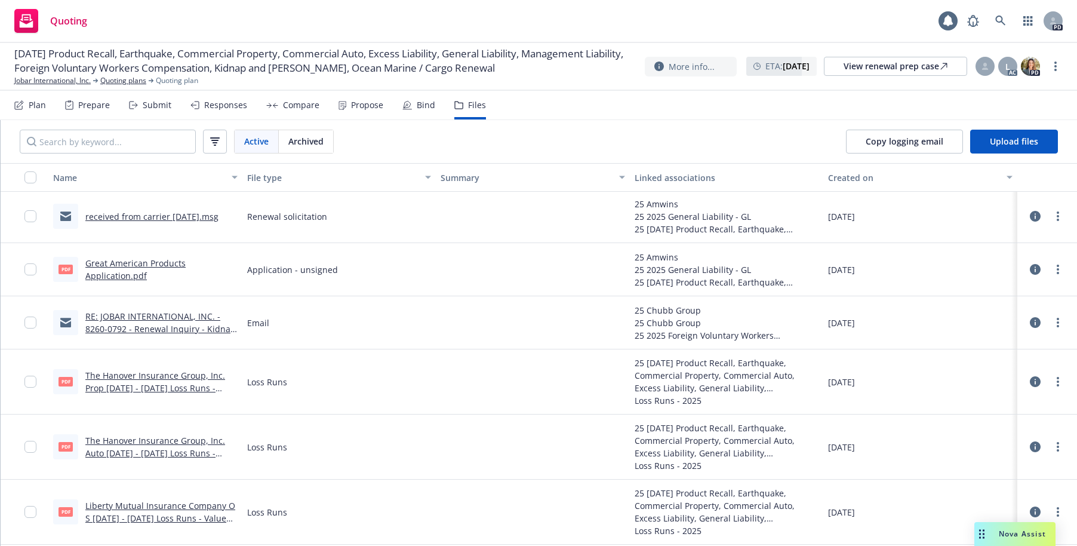  What do you see at coordinates (1015, 534) in the screenshot?
I see `button: Nova Assist` at bounding box center [1015, 534].